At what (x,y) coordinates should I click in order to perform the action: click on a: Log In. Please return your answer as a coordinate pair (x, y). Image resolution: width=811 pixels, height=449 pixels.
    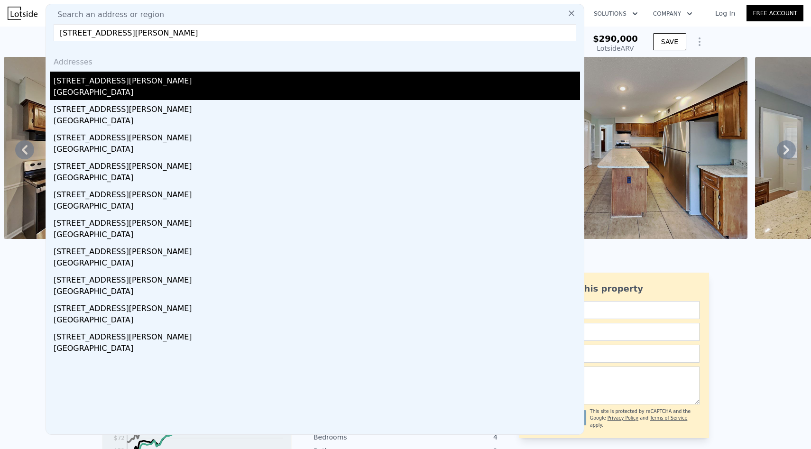
    Looking at the image, I should click on (725, 13).